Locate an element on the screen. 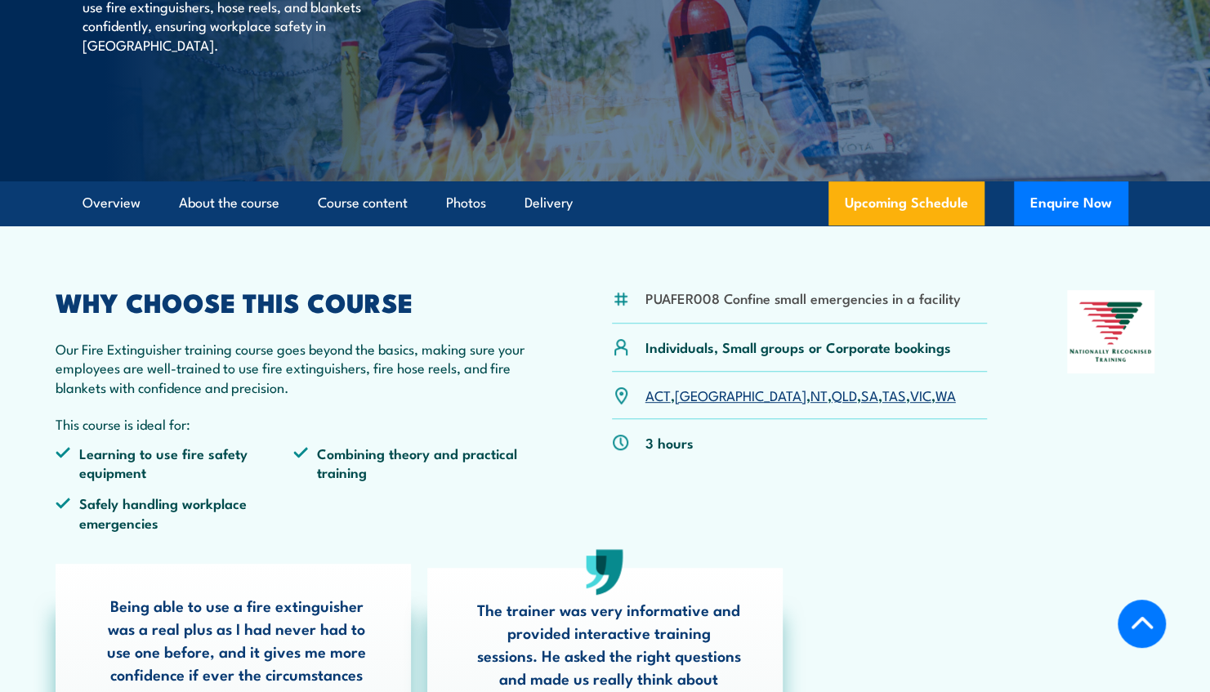 This screenshot has height=692, width=1210. a: Photos is located at coordinates (466, 203).